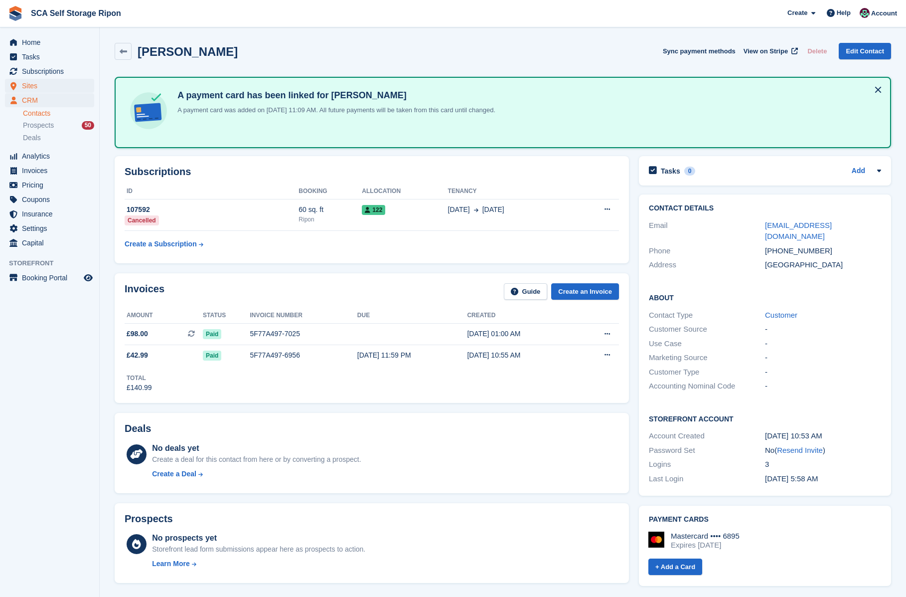  Describe the element at coordinates (137, 333) in the screenshot. I see `span: £98.00` at that location.